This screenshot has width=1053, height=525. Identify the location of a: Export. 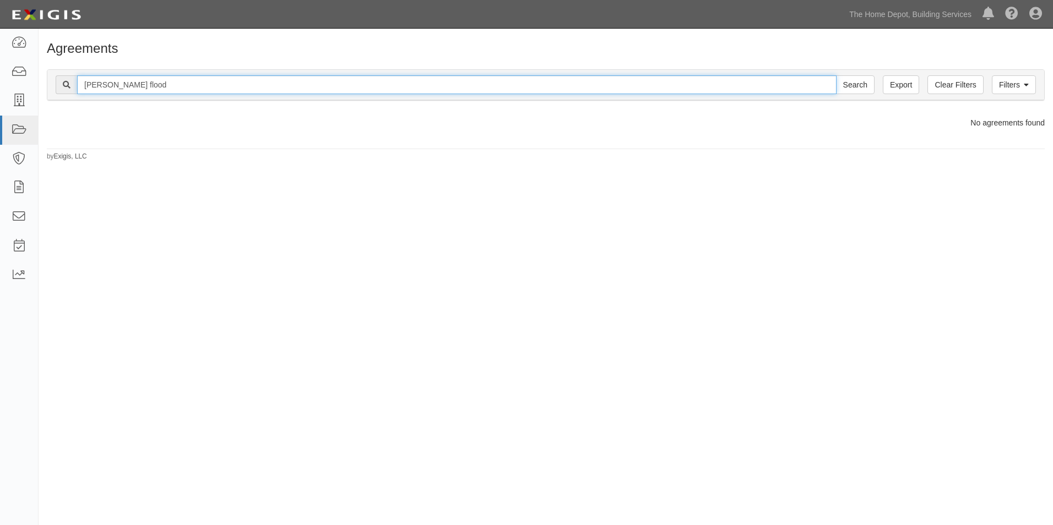
(901, 85).